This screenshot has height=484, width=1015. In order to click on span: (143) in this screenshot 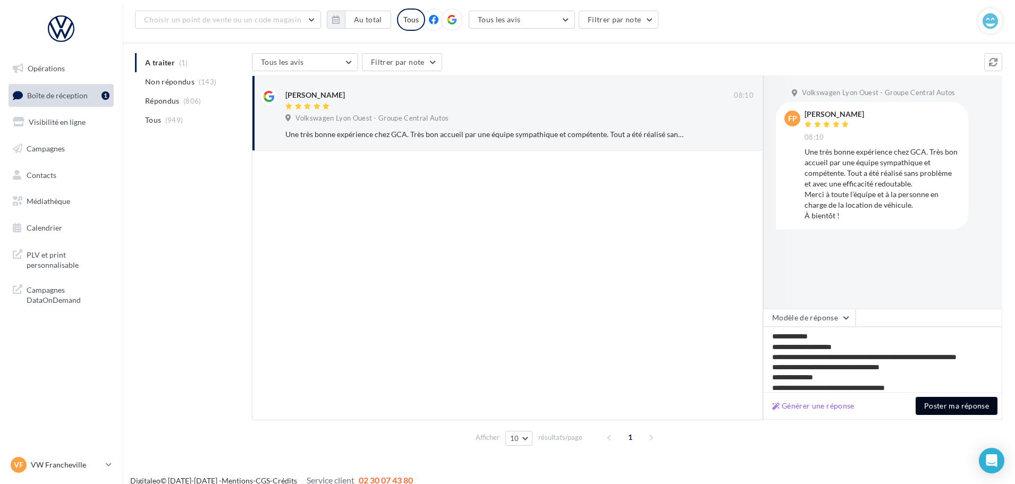, I will do `click(208, 82)`.